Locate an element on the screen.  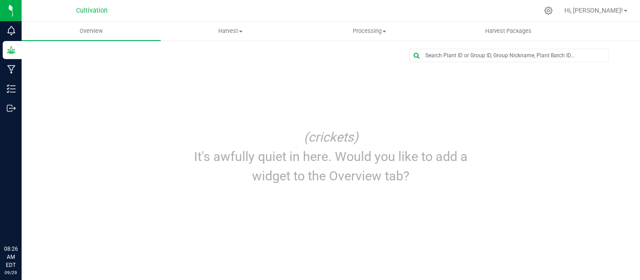
inline-svg: Manufacturing is located at coordinates (11, 69).